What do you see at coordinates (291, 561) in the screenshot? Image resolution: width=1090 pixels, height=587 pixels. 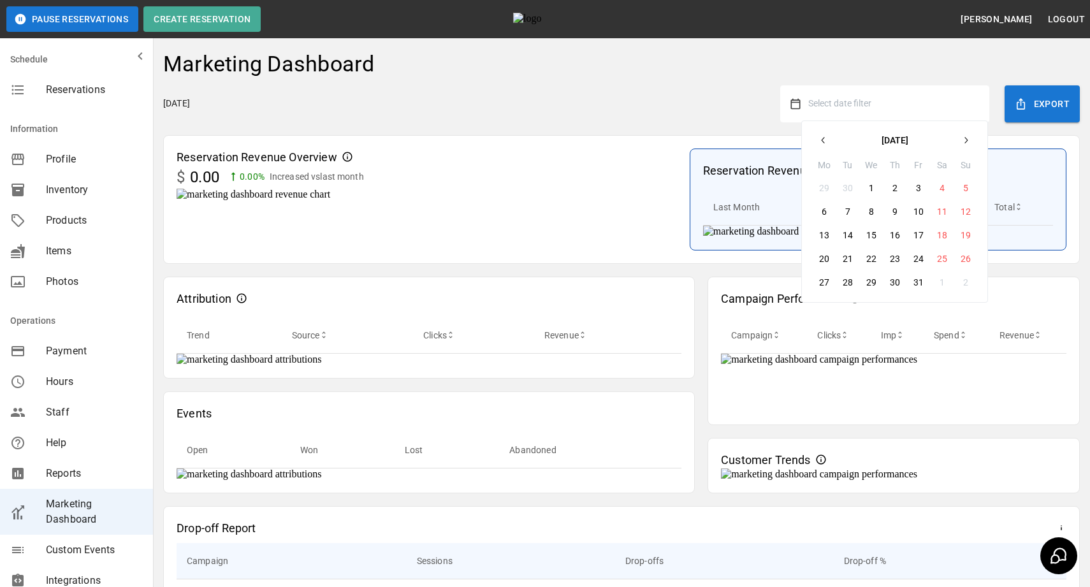 I see `th: Campaign` at bounding box center [291, 561].